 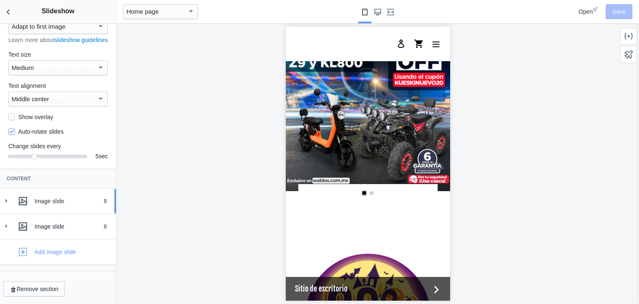 I want to click on span: Open, so click(x=586, y=12).